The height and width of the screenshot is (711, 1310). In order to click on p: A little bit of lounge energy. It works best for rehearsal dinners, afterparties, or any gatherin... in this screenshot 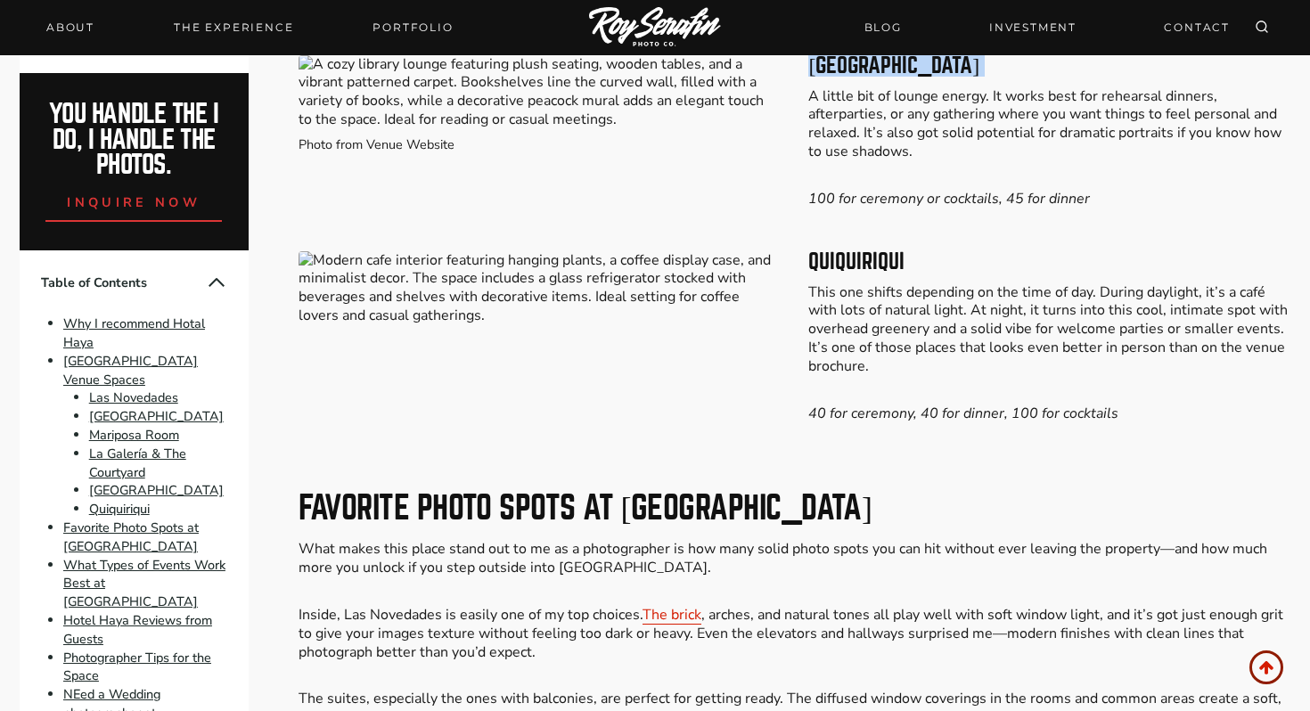, I will do `click(1049, 124)`.